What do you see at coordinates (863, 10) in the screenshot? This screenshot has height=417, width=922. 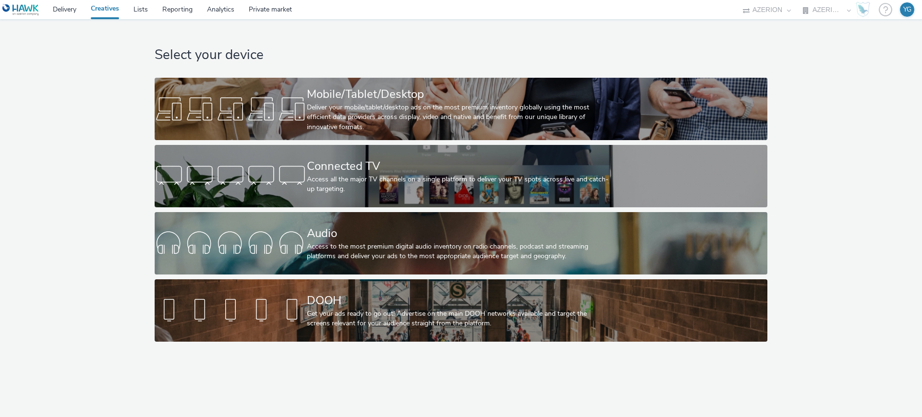 I see `img: Hawk Academy` at bounding box center [863, 10].